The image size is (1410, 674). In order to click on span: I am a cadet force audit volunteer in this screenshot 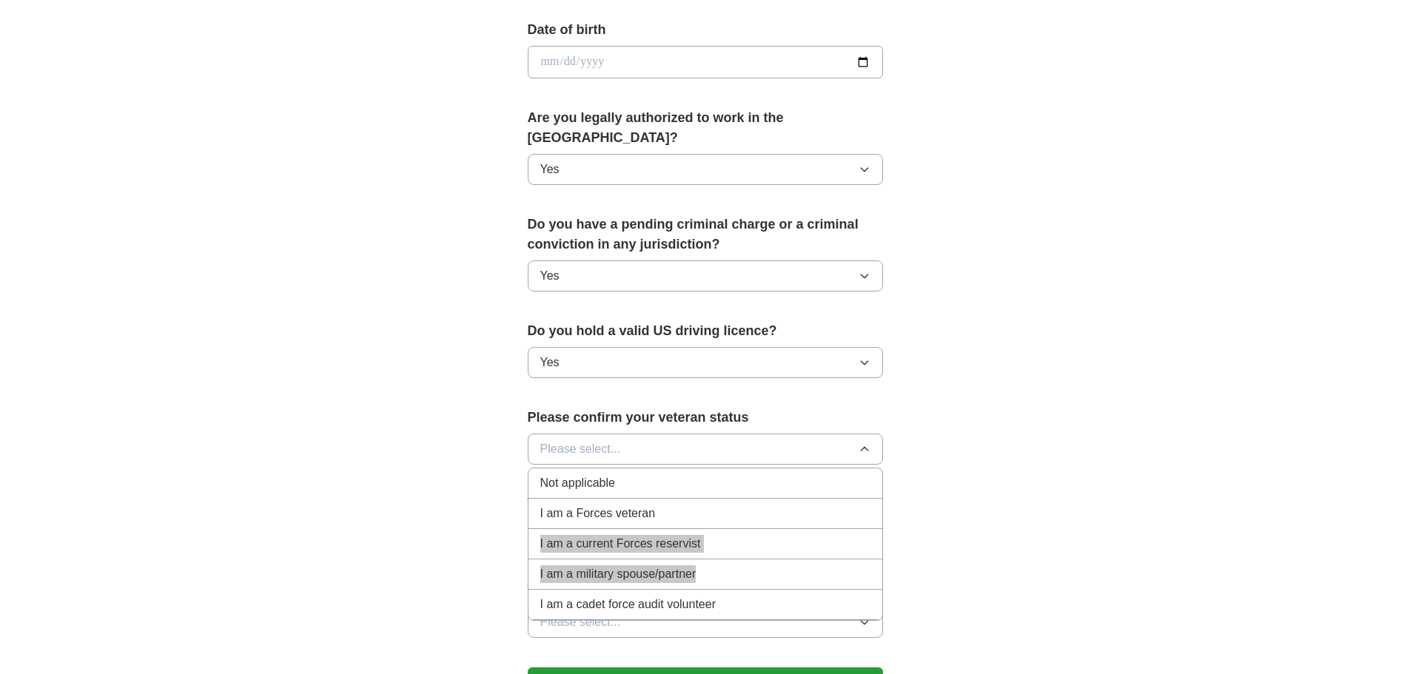, I will do `click(628, 605)`.